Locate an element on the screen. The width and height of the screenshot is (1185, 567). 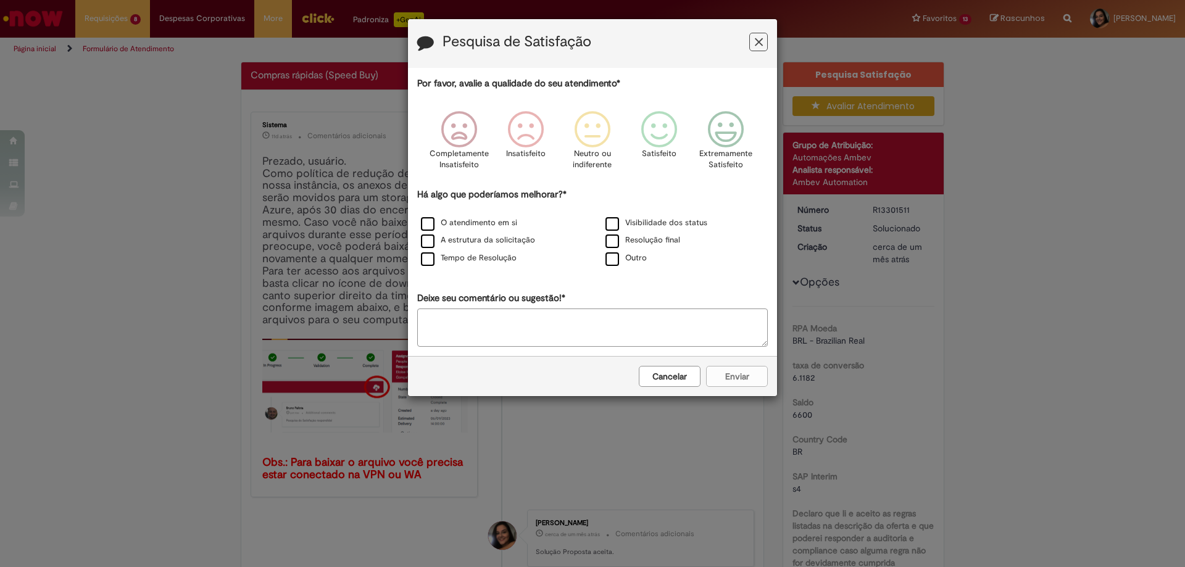
div: Insatisfeito is located at coordinates (526, 144).